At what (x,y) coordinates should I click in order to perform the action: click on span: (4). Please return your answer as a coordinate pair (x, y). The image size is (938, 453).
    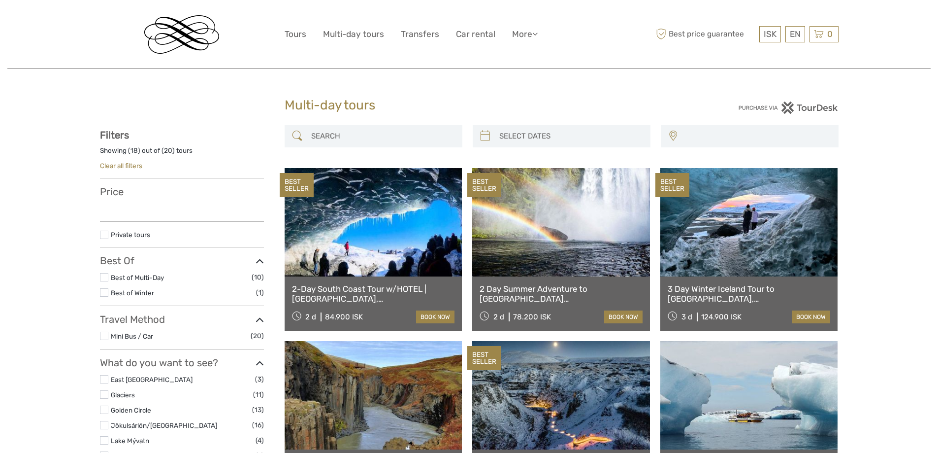
    Looking at the image, I should click on (260, 440).